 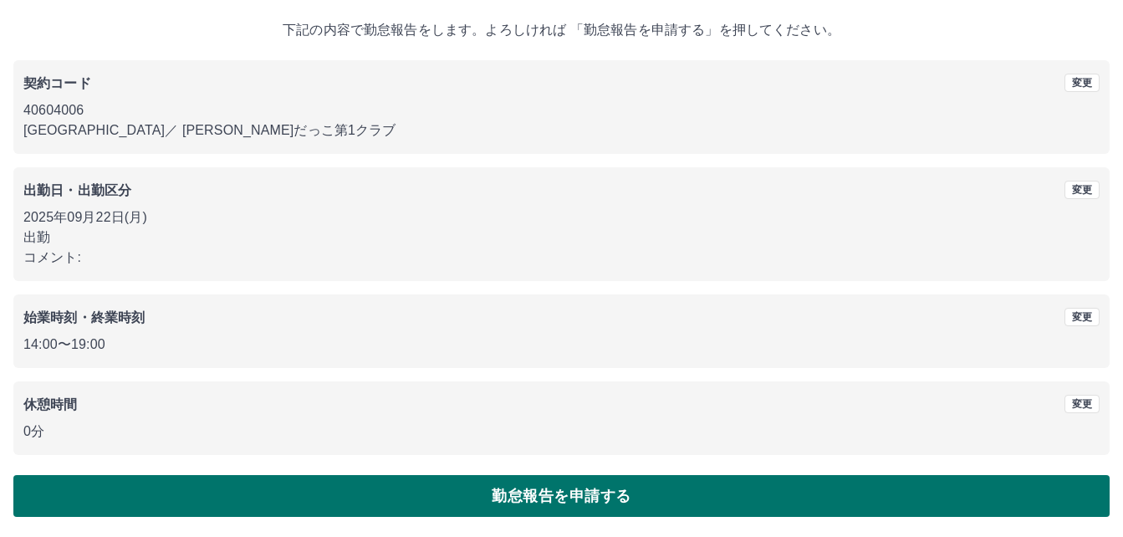 What do you see at coordinates (561, 258) in the screenshot?
I see `p: コメント:` at bounding box center [561, 258].